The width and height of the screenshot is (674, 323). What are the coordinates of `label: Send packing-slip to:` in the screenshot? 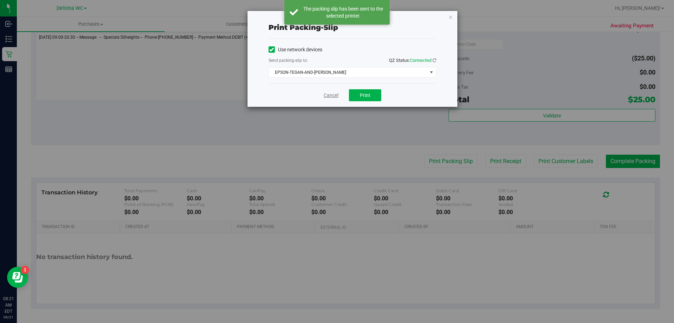 It's located at (288, 60).